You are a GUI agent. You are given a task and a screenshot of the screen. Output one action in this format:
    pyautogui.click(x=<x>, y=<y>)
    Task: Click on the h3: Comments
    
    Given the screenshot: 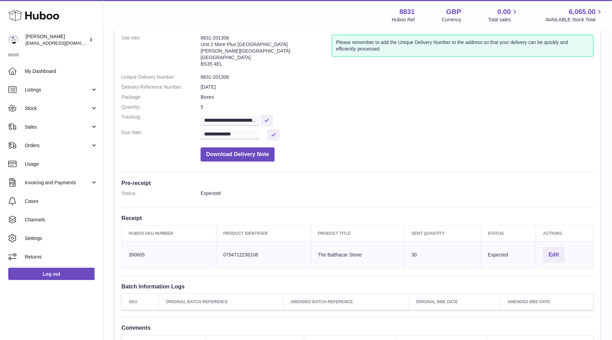 What is the action you would take?
    pyautogui.click(x=357, y=328)
    